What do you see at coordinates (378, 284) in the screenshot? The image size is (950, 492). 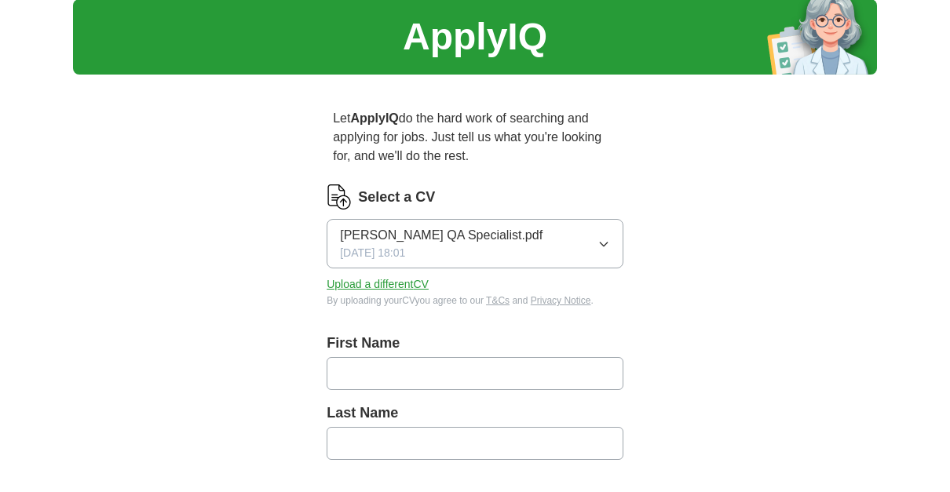 I see `button: Upload a differentCV` at bounding box center [378, 284].